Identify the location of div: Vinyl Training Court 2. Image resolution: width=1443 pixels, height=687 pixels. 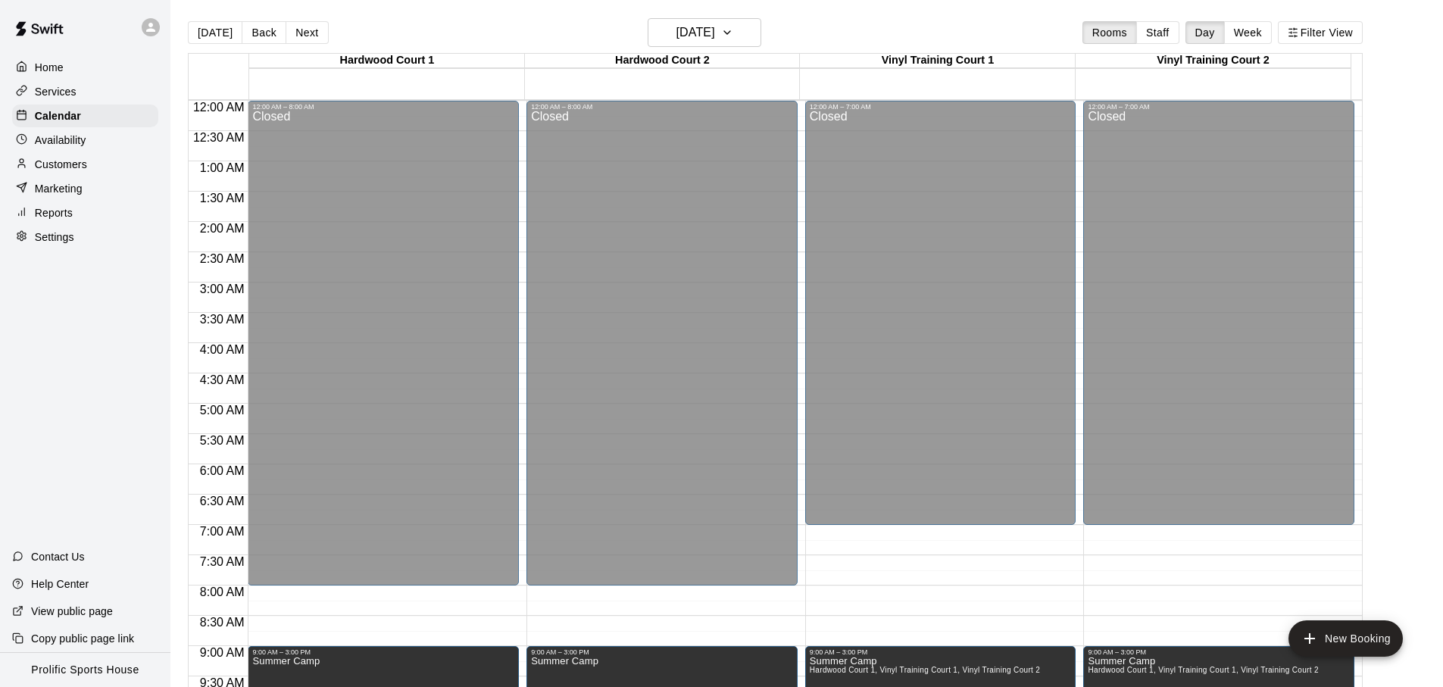
(1213, 61).